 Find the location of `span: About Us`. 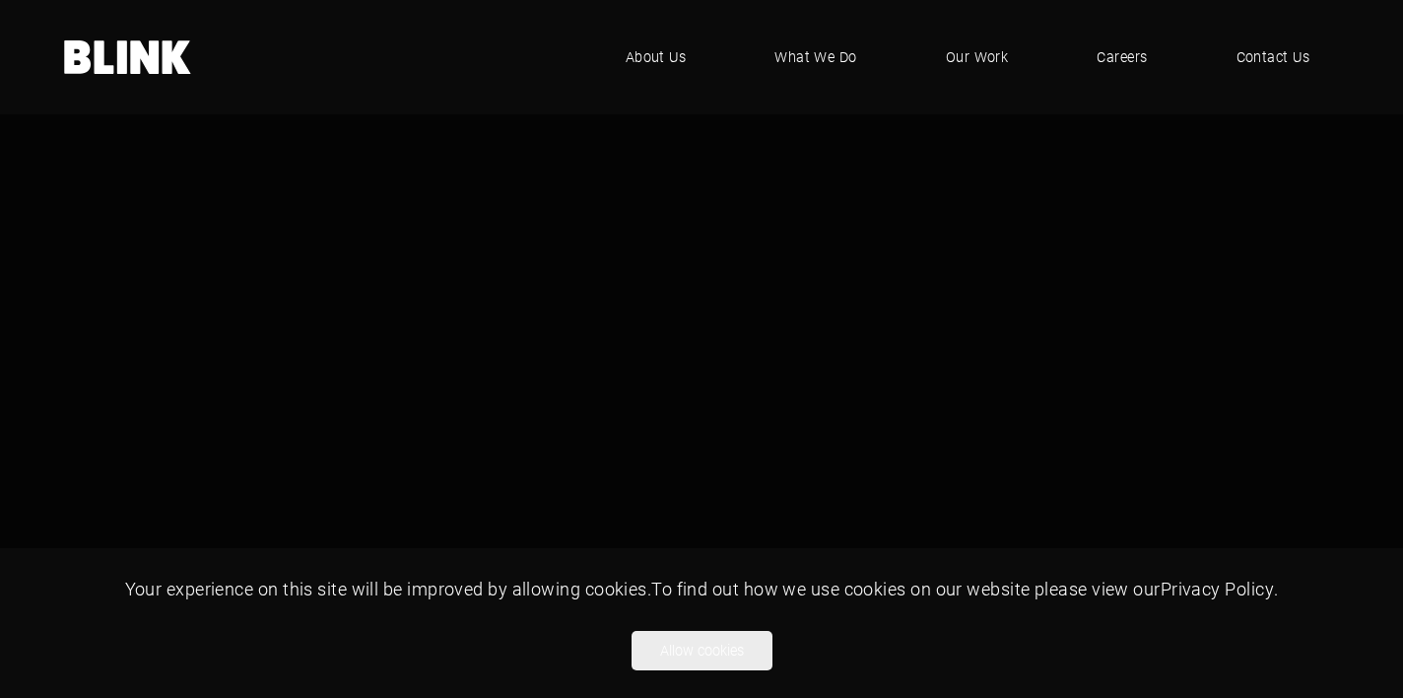

span: About Us is located at coordinates (656, 57).